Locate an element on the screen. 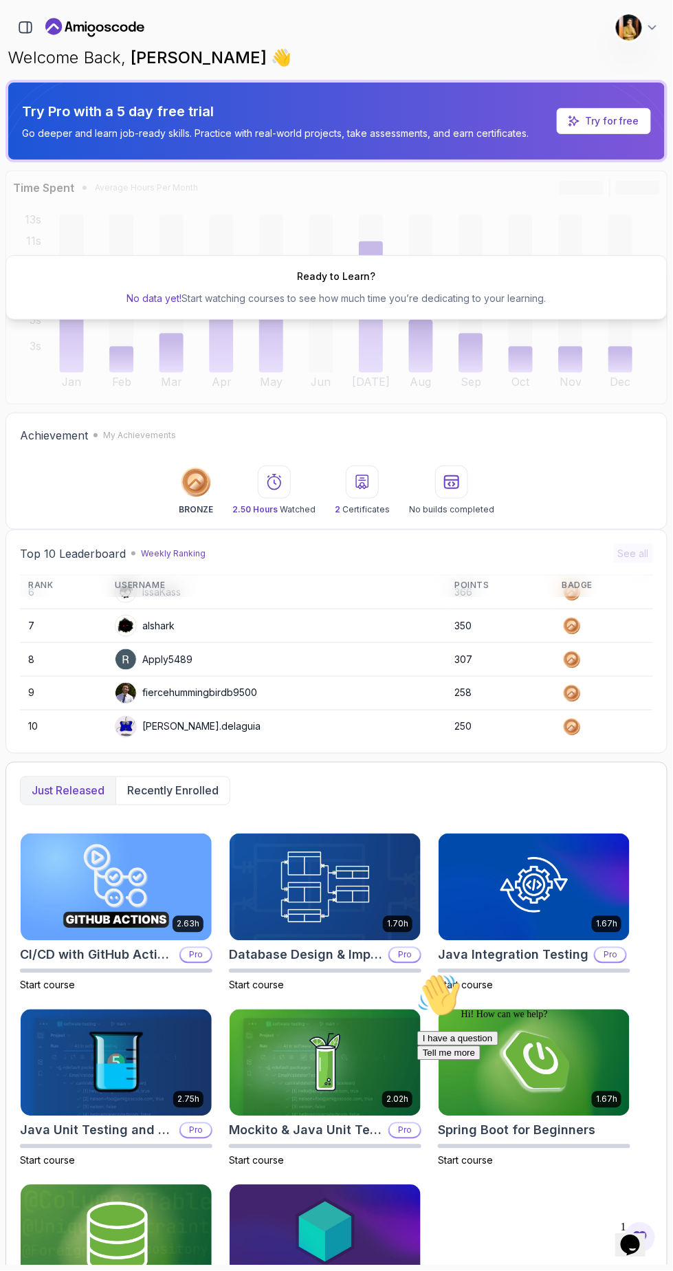 This screenshot has height=1271, width=673. td: 8 is located at coordinates (63, 660).